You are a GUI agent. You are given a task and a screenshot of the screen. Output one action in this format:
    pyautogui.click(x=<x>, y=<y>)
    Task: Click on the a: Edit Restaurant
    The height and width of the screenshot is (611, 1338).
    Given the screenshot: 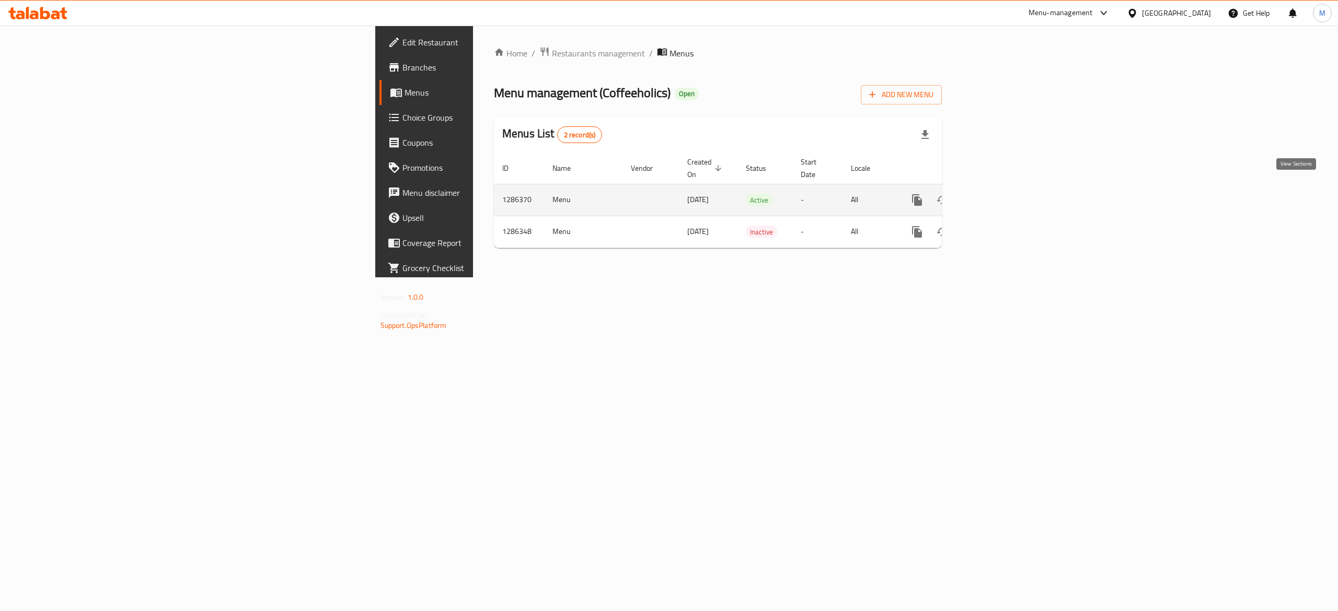 What is the action you would take?
    pyautogui.click(x=489, y=42)
    